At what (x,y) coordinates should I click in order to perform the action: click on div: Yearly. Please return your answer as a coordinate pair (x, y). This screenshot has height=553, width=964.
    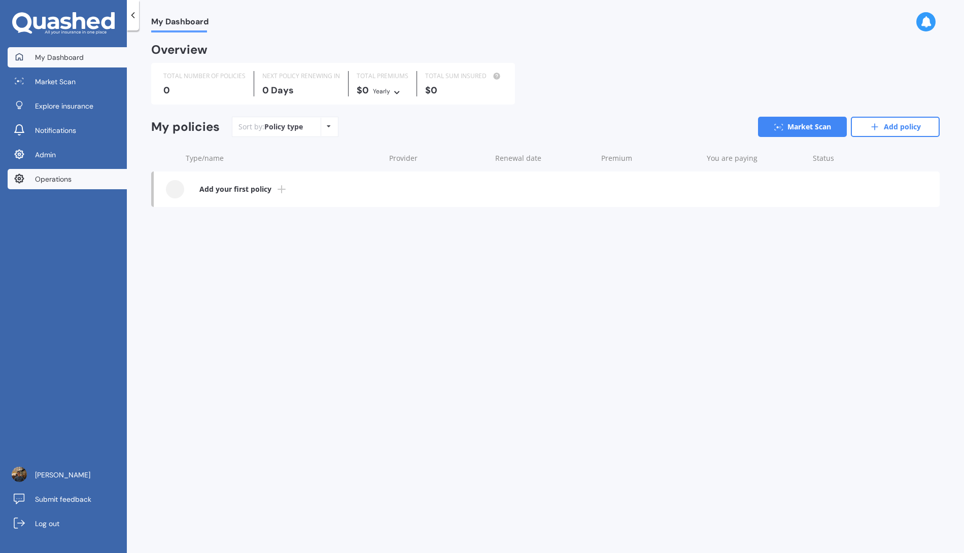
    Looking at the image, I should click on (381, 91).